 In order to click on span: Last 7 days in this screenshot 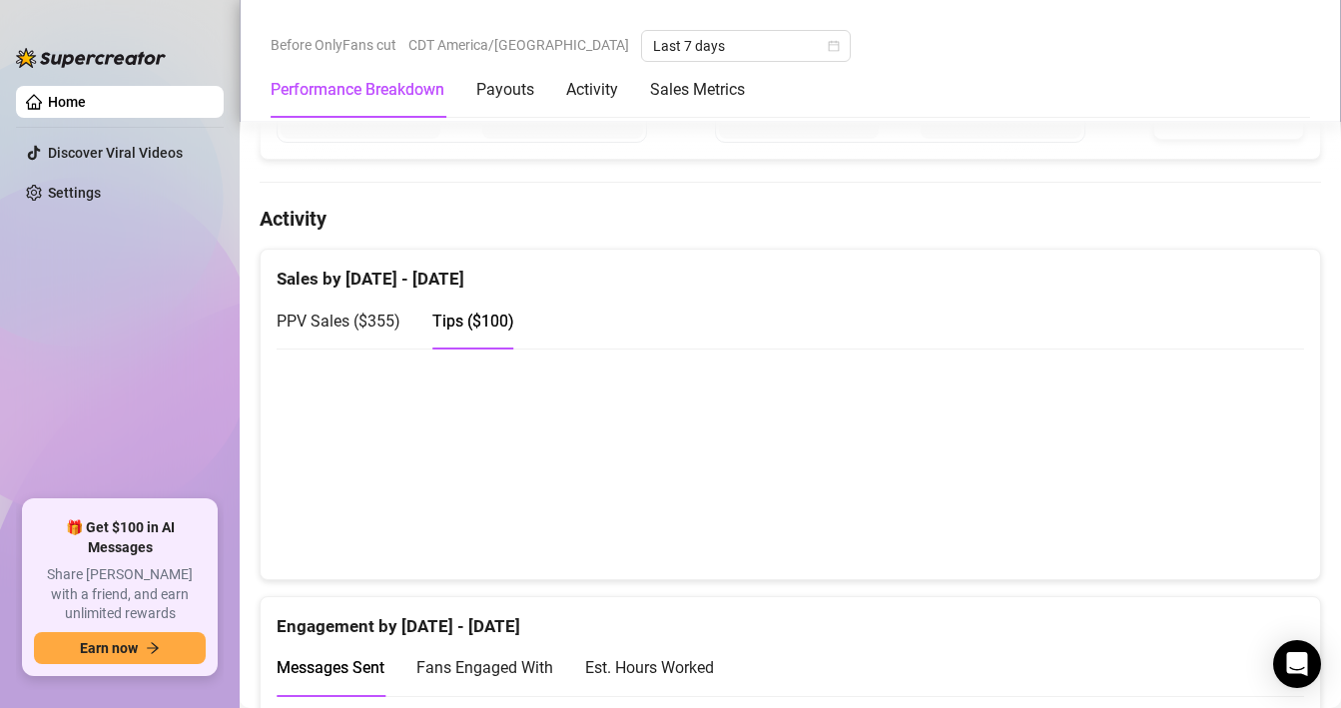, I will do `click(746, 46)`.